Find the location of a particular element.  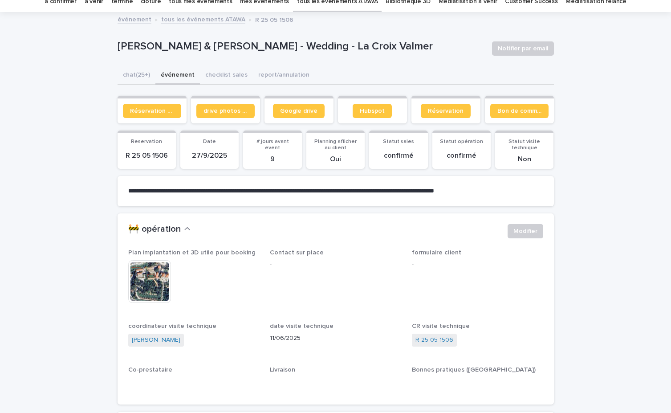

span: Notifier par email is located at coordinates (523, 49).